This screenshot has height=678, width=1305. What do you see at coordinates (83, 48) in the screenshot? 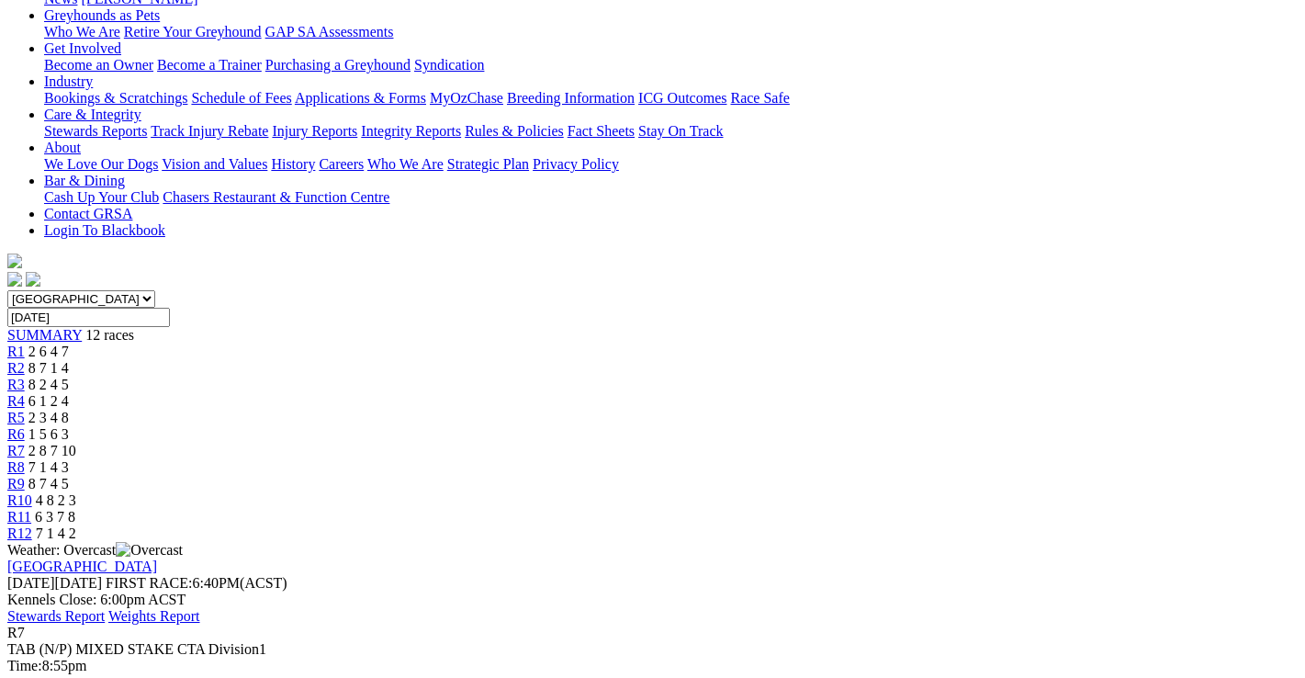
I see `a: Get Involved` at bounding box center [83, 48].